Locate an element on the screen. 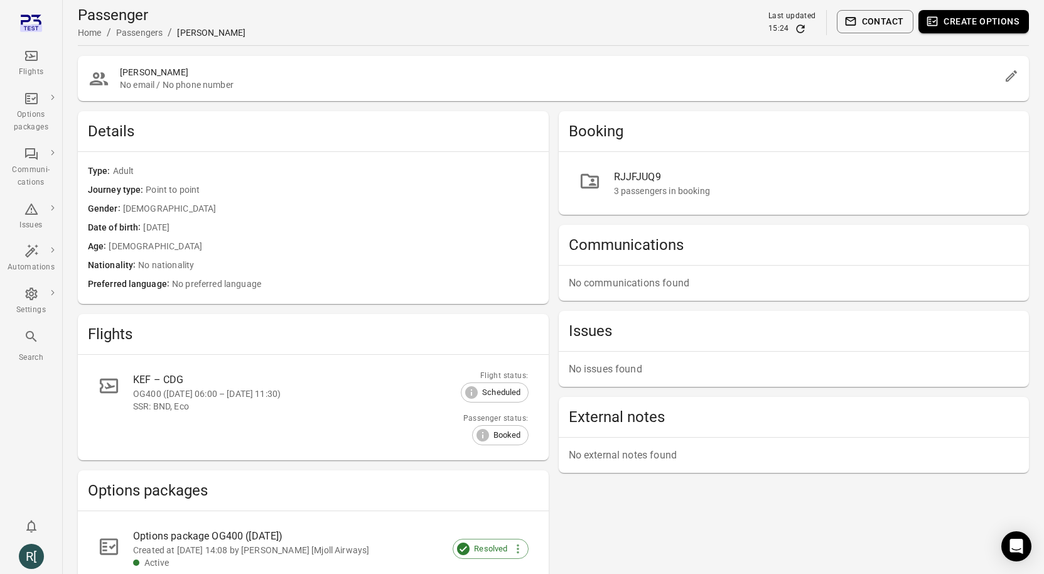  div: Search is located at coordinates (31, 358).